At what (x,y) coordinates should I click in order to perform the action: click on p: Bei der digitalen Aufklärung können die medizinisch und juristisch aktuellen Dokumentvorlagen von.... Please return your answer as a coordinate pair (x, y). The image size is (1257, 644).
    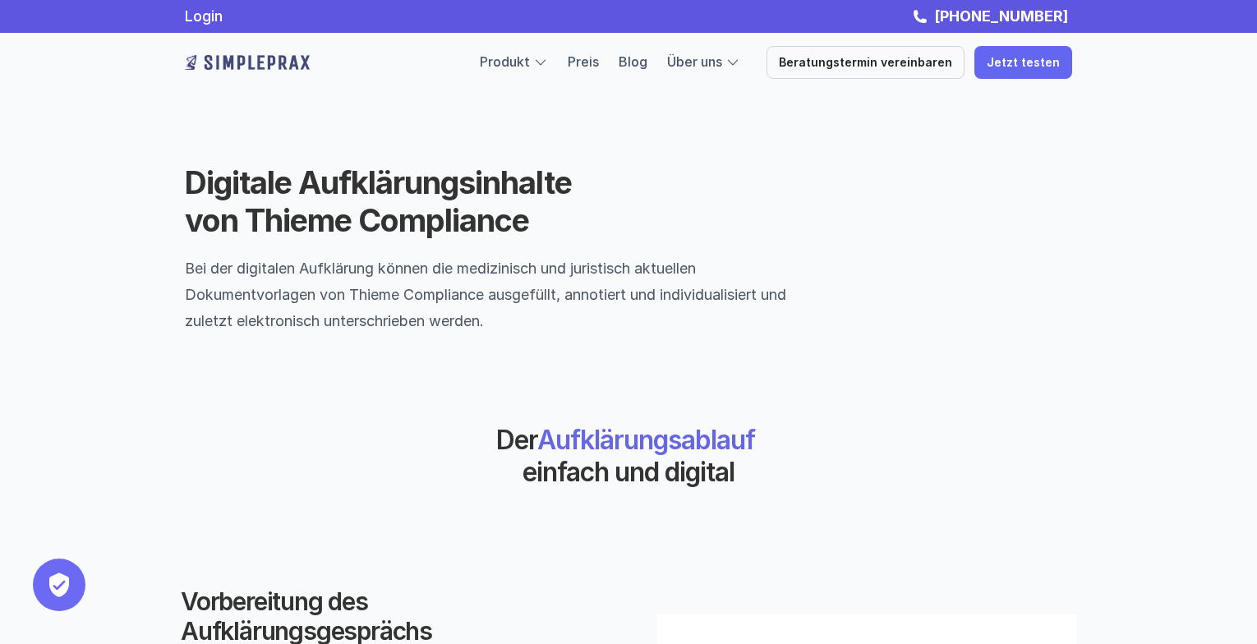
    Looking at the image, I should click on (495, 295).